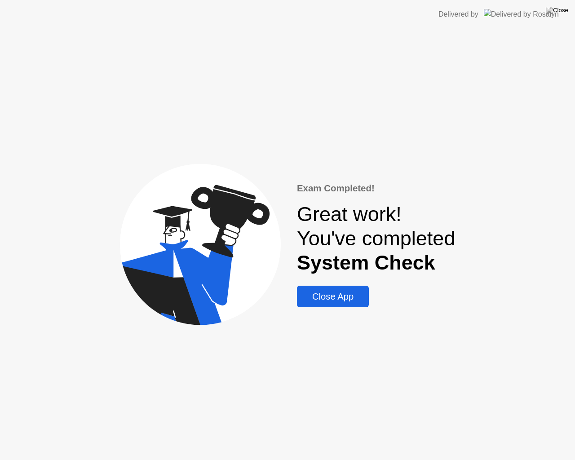 This screenshot has width=575, height=460. What do you see at coordinates (333, 296) in the screenshot?
I see `div: Close App` at bounding box center [333, 296].